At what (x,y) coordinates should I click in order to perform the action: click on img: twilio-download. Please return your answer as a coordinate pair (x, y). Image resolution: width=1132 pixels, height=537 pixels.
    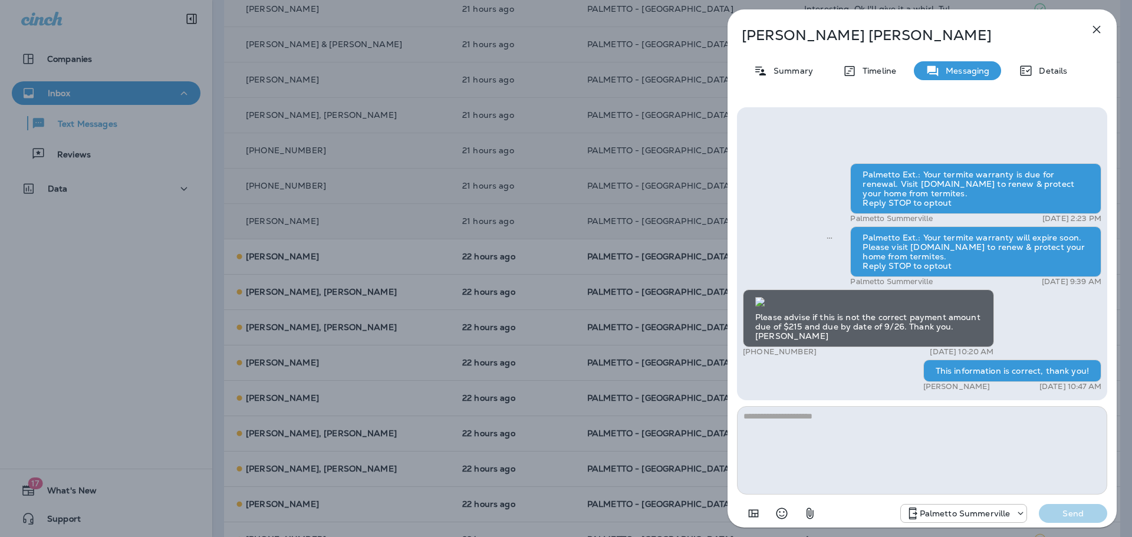
    Looking at the image, I should click on (760, 302).